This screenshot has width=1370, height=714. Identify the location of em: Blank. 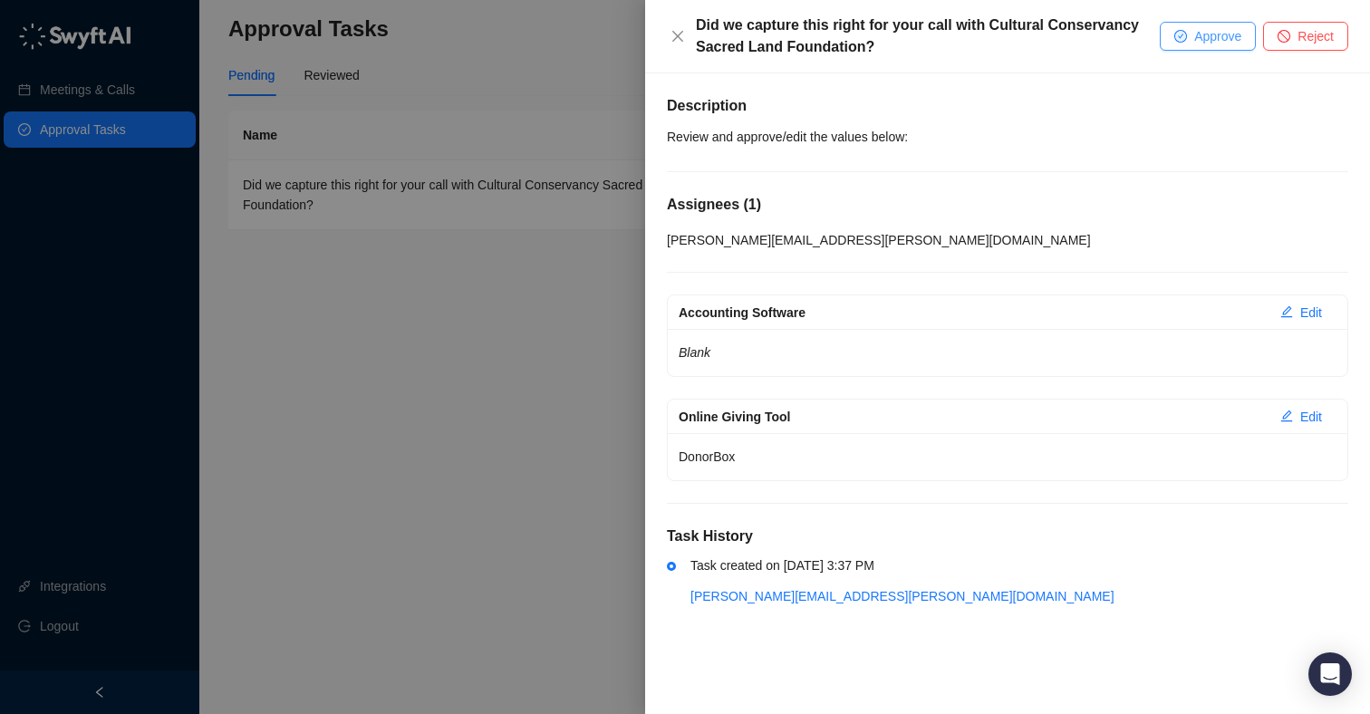
(694, 352).